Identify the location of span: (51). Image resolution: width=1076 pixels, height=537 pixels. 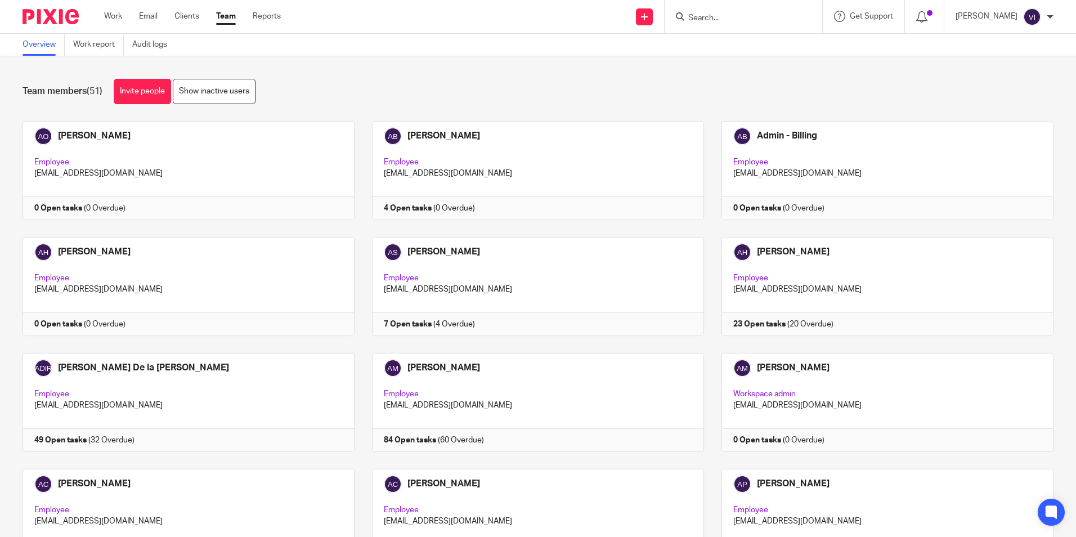
(95, 91).